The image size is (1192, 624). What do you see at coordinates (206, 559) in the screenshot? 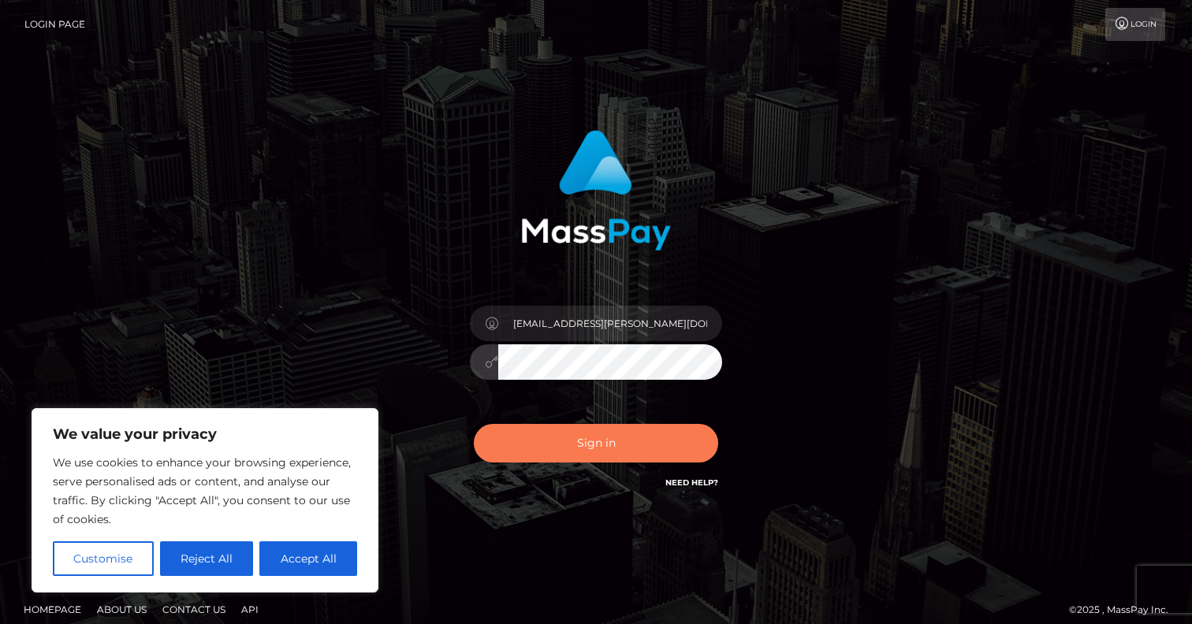
I see `button: Reject All` at bounding box center [206, 559].